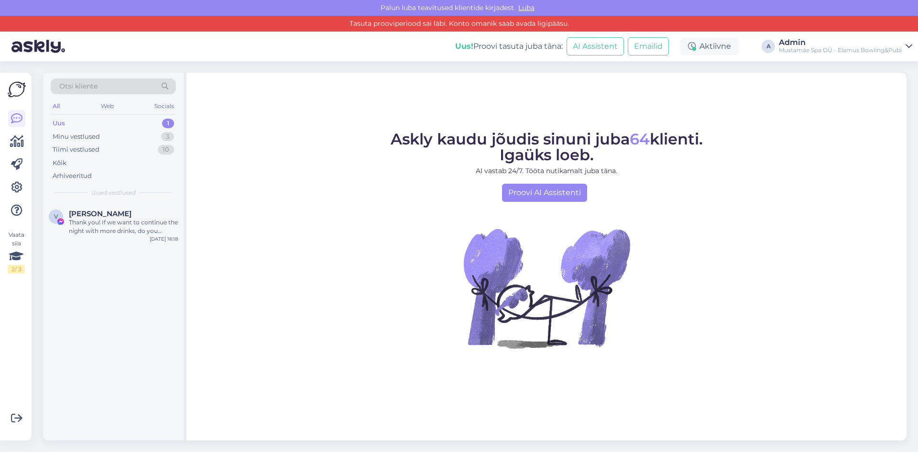 The width and height of the screenshot is (918, 452). Describe the element at coordinates (76, 150) in the screenshot. I see `div: Tiimi vestlused` at that location.